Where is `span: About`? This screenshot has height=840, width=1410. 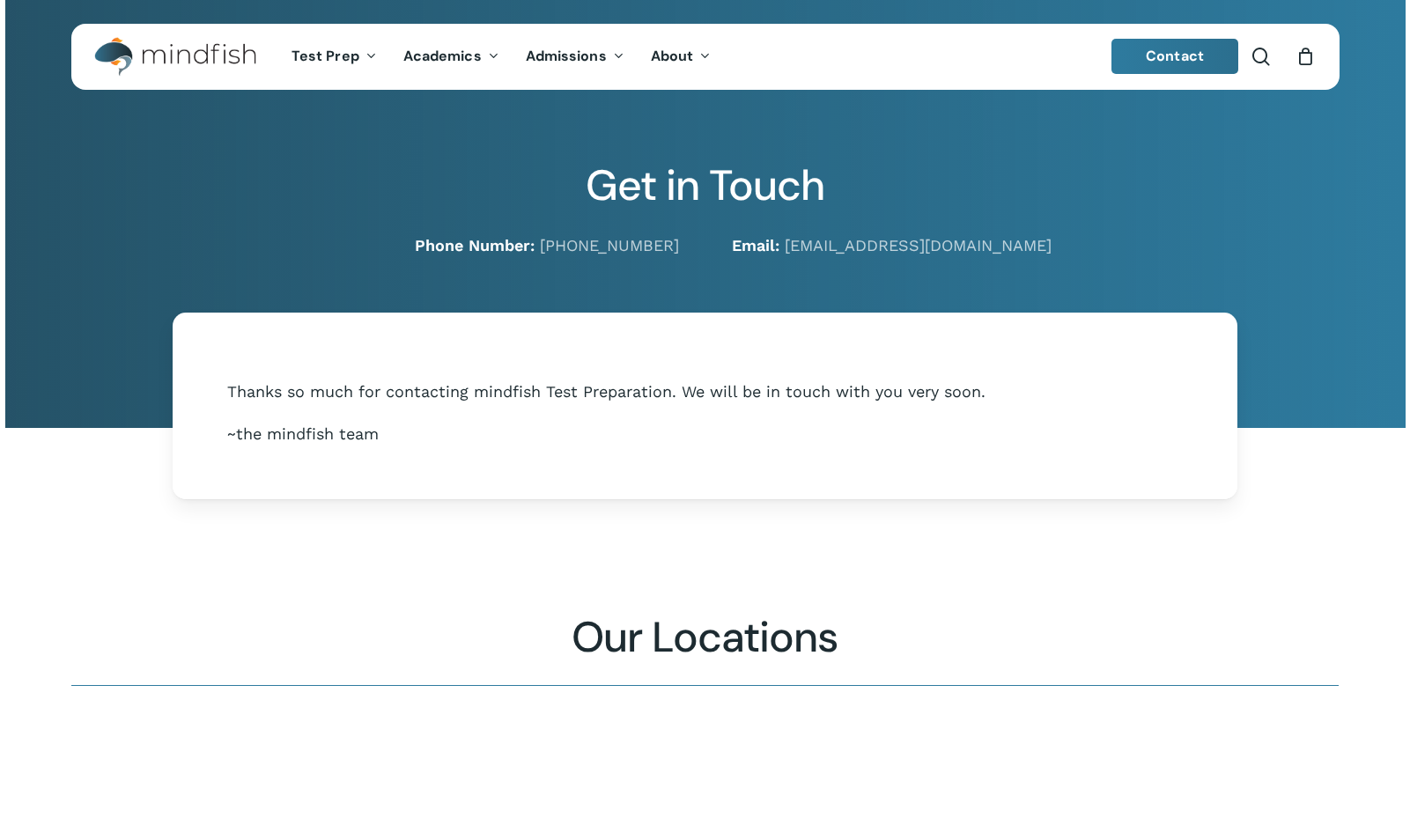
span: About is located at coordinates (672, 55).